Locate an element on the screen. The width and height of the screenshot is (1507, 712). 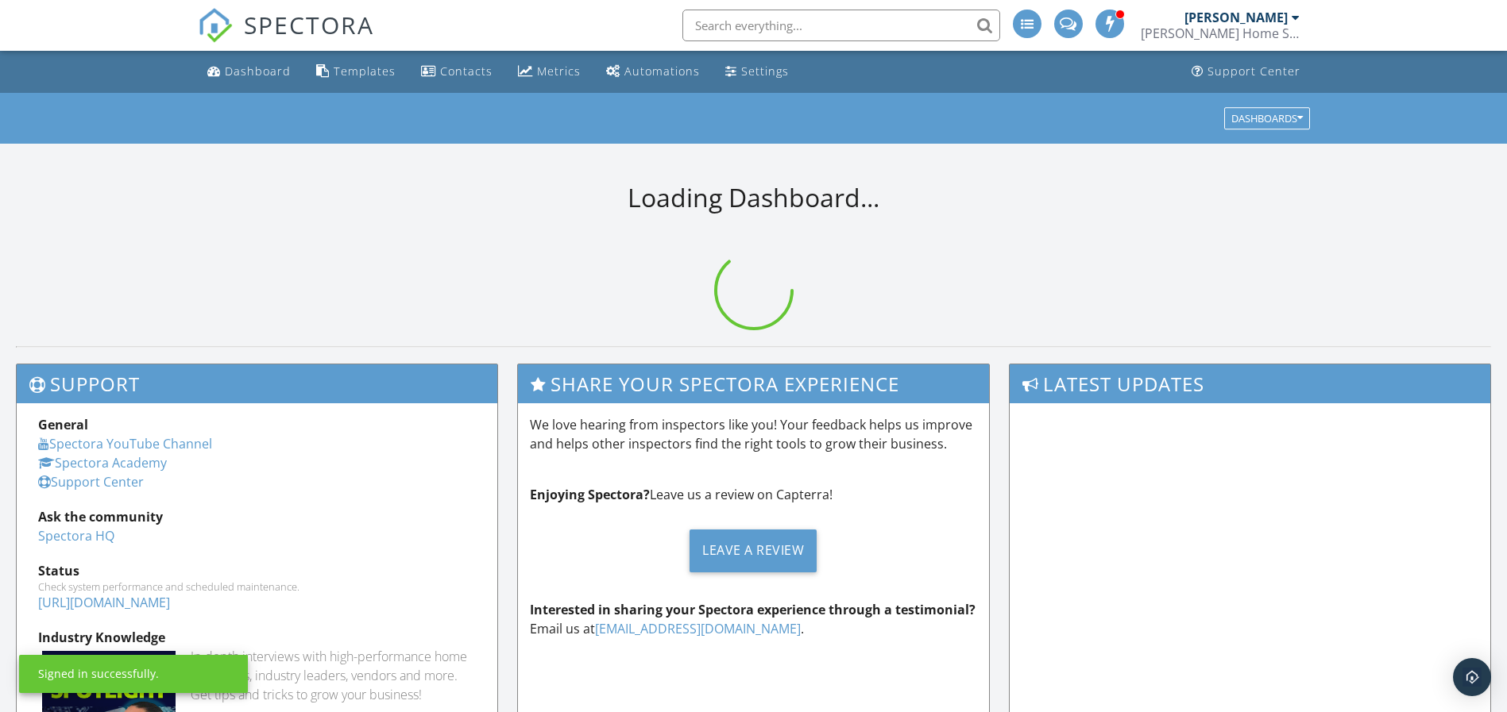
div: Check system performance and scheduled maintenance. is located at coordinates (257, 587).